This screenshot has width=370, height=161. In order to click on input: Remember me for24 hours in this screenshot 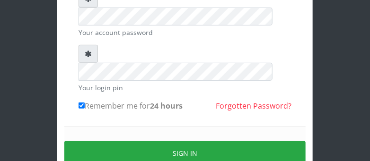, I will do `click(81, 105)`.